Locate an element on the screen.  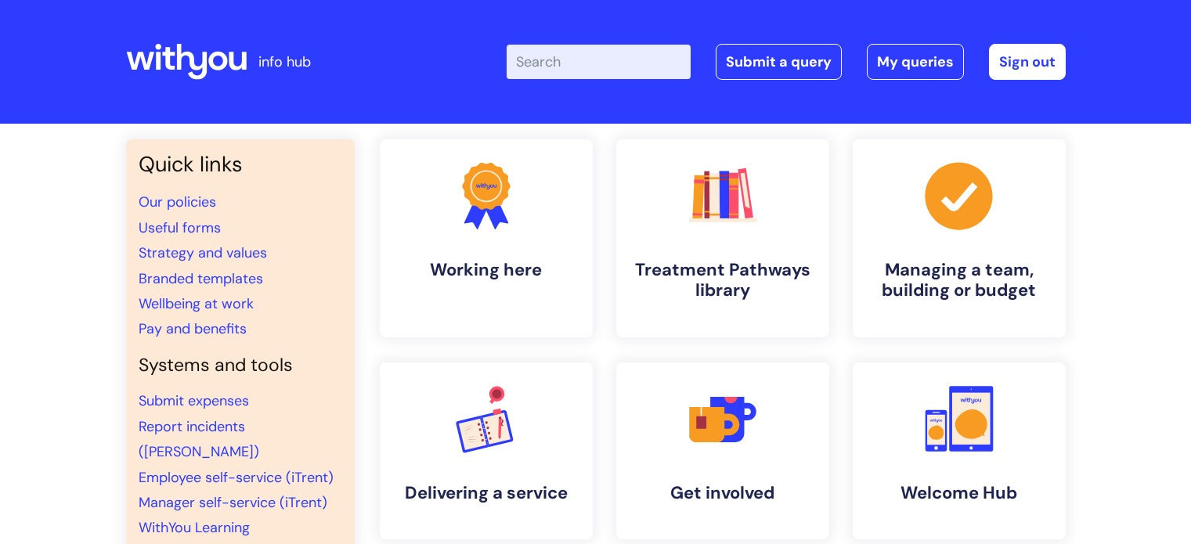
input: Search is located at coordinates (598, 62).